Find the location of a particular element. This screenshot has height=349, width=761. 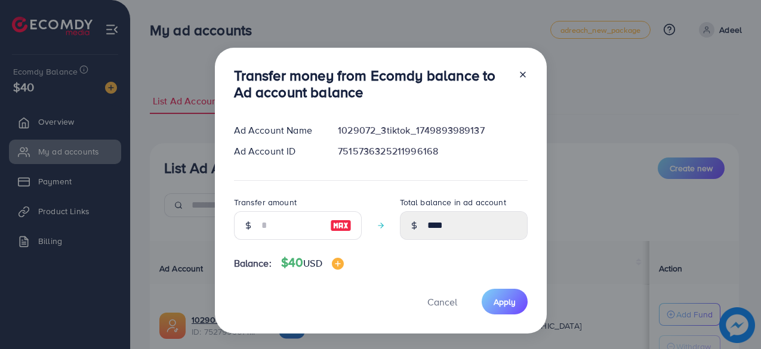

div: 7515736325211996168 is located at coordinates (432, 151).